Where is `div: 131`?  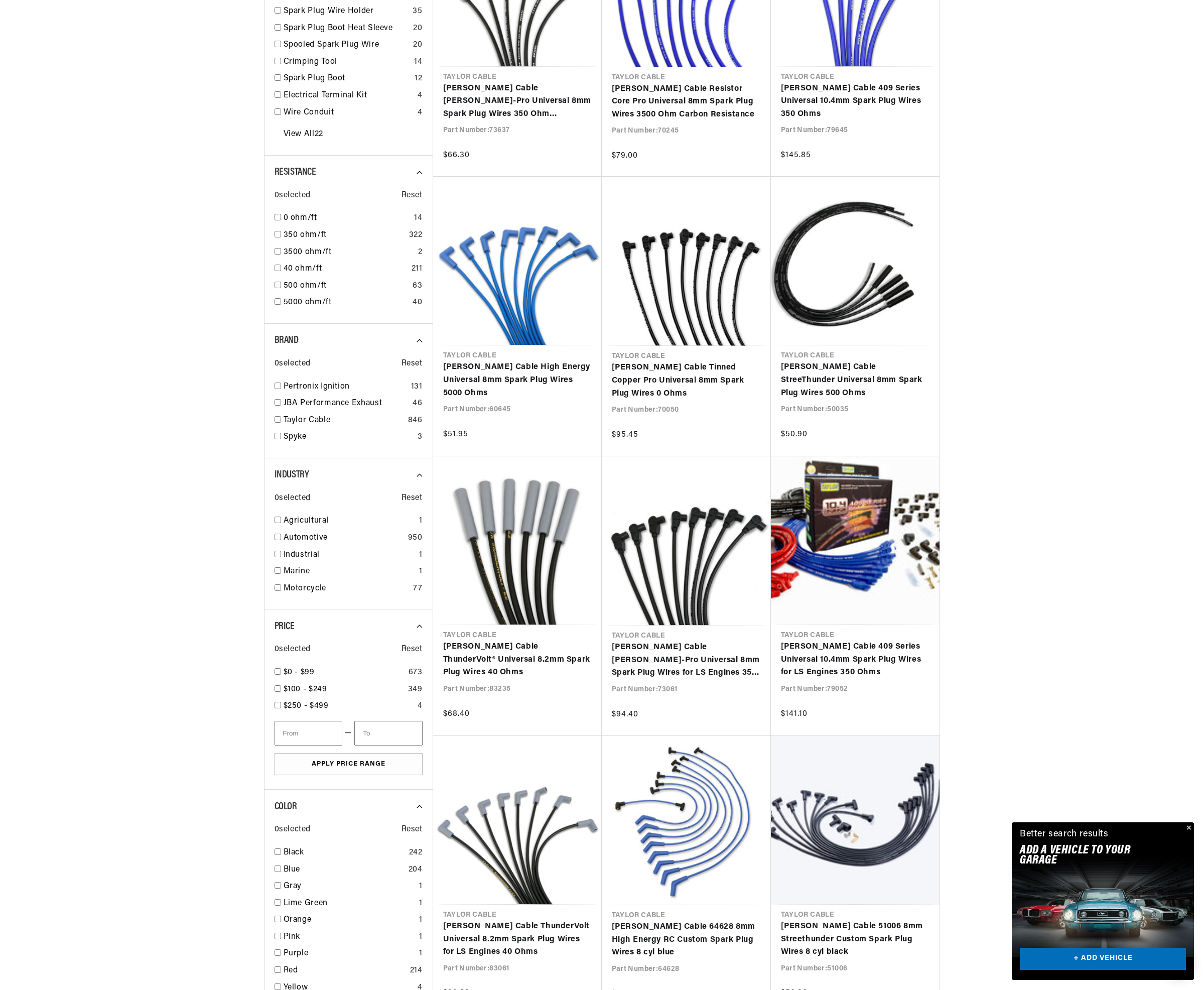
div: 131 is located at coordinates (417, 387).